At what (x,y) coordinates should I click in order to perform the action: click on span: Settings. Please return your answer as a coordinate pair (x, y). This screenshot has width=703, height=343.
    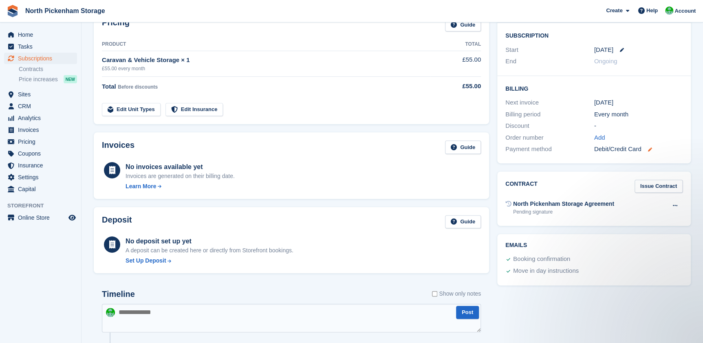
    Looking at the image, I should click on (42, 177).